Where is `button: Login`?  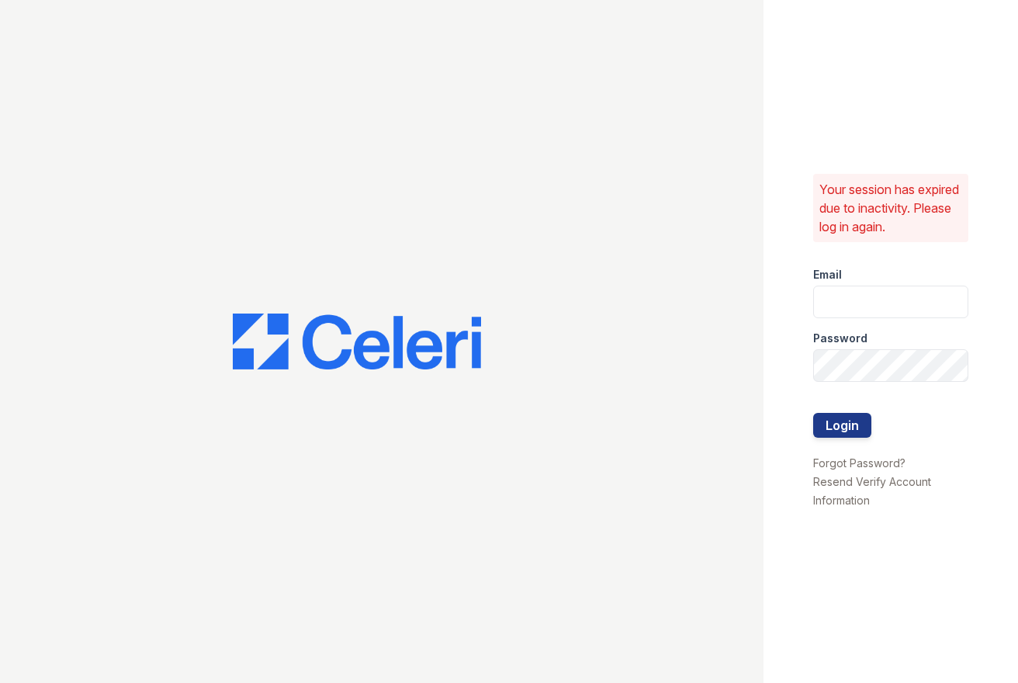
button: Login is located at coordinates (842, 425).